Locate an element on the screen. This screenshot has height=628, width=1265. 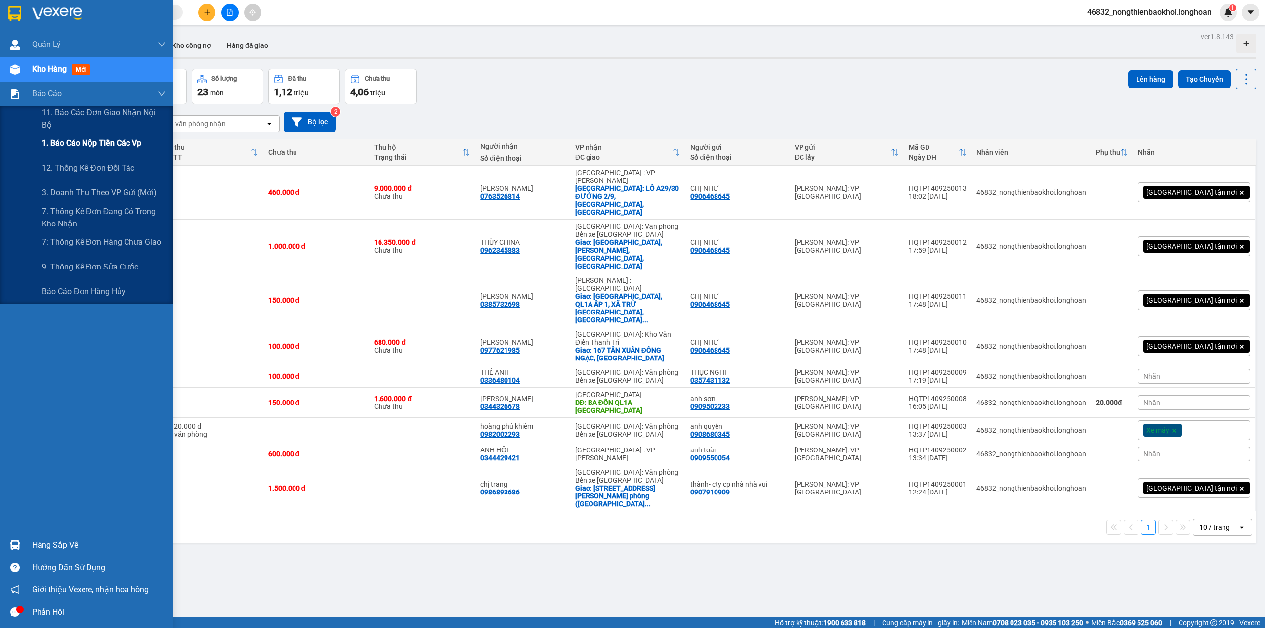
div: 100.000 đ is located at coordinates (316, 346).